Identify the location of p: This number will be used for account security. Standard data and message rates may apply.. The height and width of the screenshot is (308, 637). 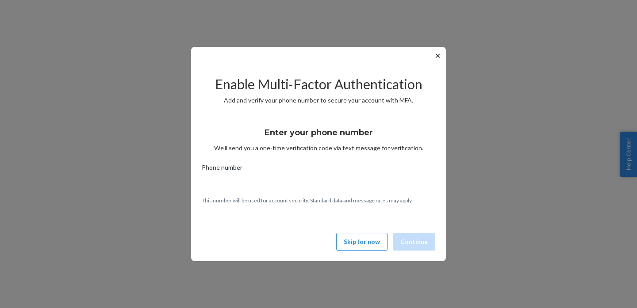
(318, 200).